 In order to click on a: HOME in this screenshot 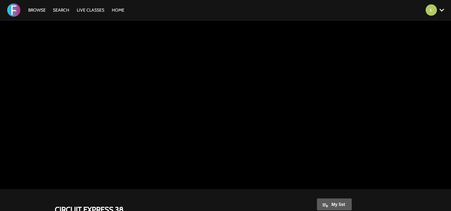, I will do `click(118, 10)`.